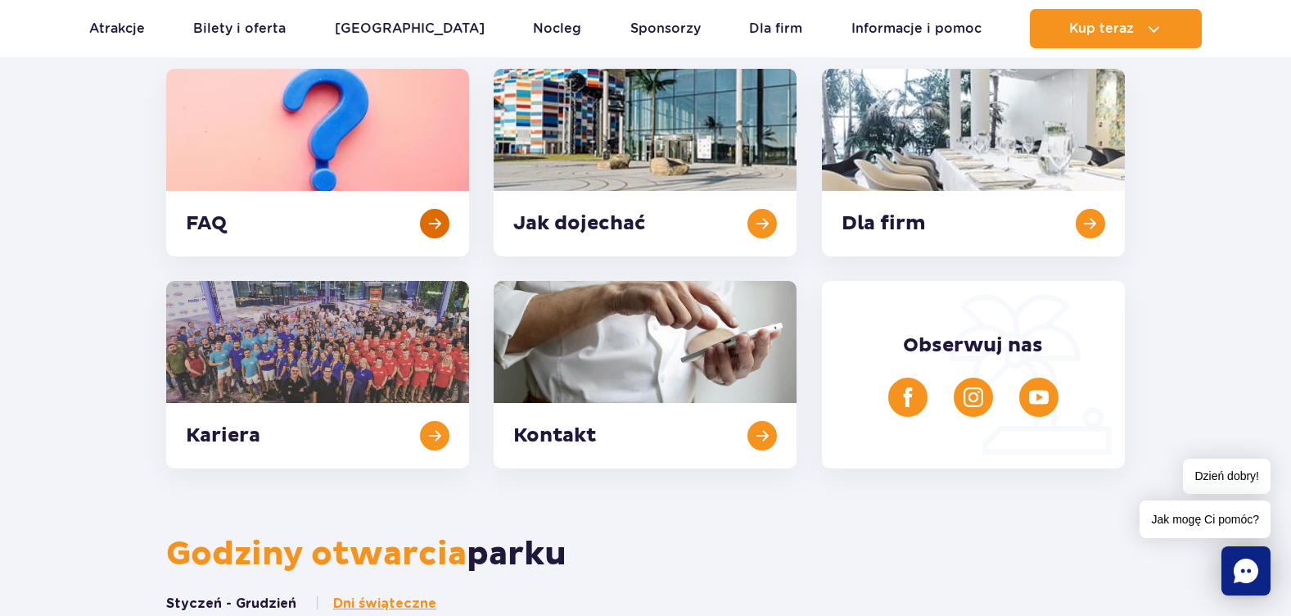  I want to click on img: YouTube, so click(1039, 397).